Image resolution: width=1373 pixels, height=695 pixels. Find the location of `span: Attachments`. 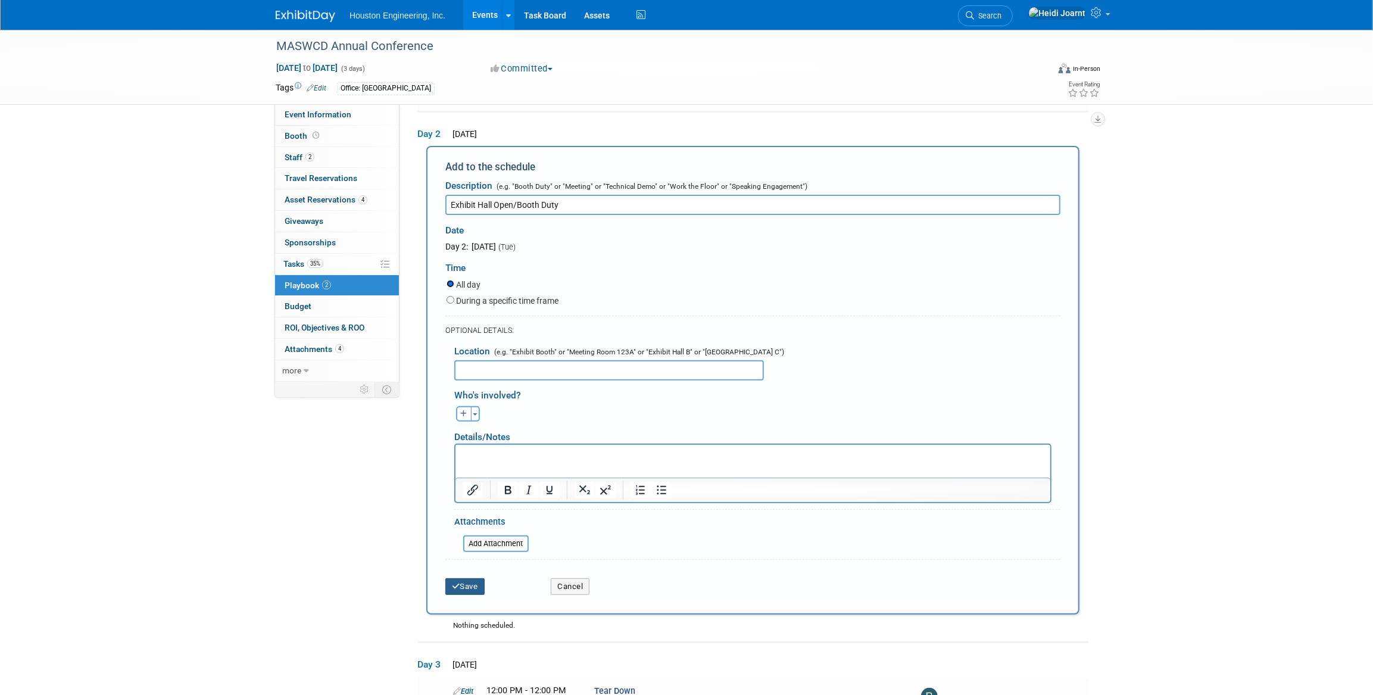

span: Attachments is located at coordinates (314, 349).